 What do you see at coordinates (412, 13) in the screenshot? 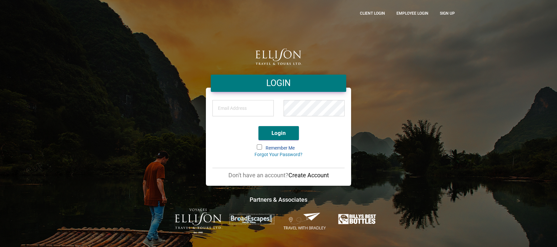
I see `a: Employee Login` at bounding box center [412, 13].